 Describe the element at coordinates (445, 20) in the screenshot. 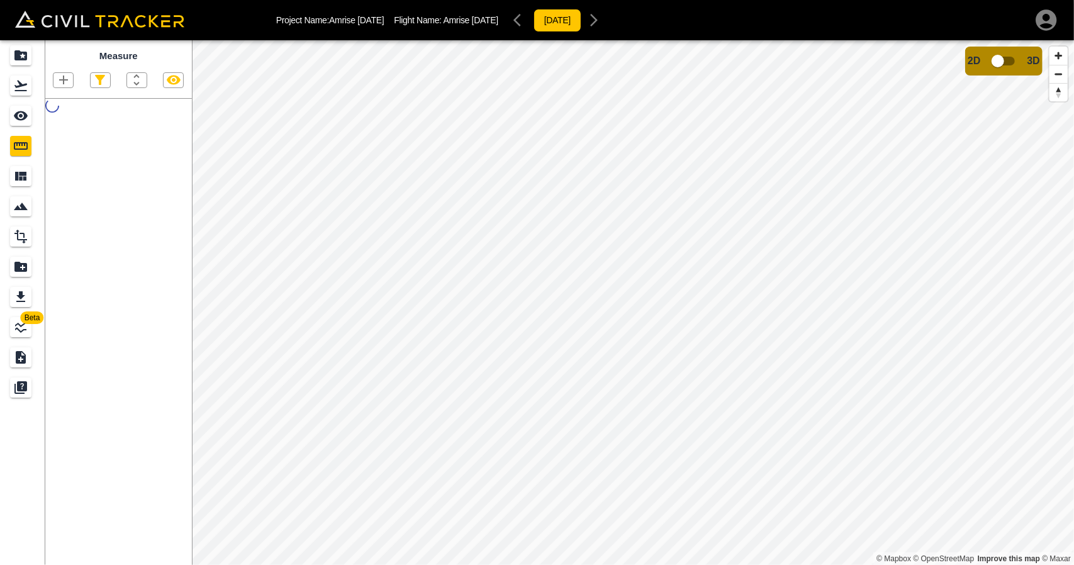

I see `p: Flight Name:` at that location.